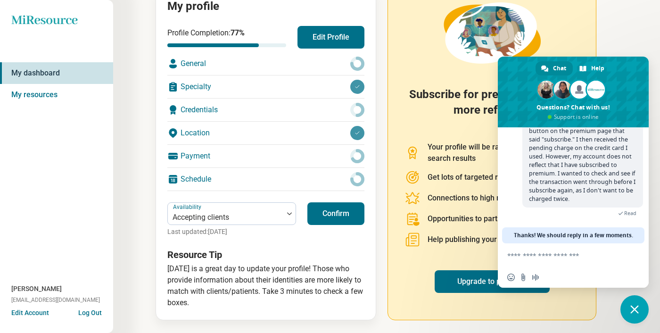  Describe the element at coordinates (266, 87) in the screenshot. I see `div: Specialty` at that location.